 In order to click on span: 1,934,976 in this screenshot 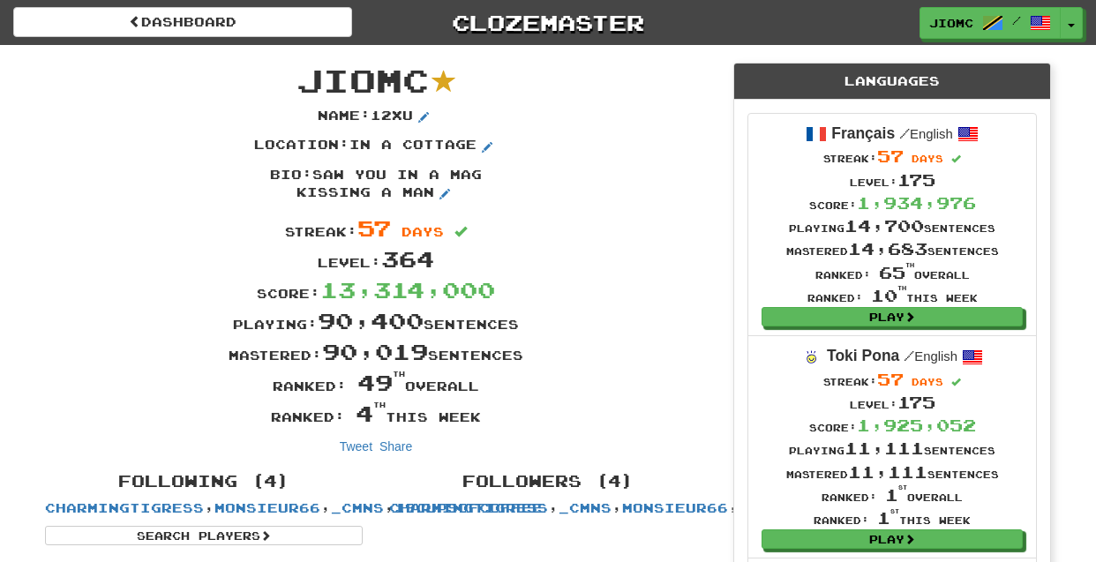, I will do `click(916, 203)`.